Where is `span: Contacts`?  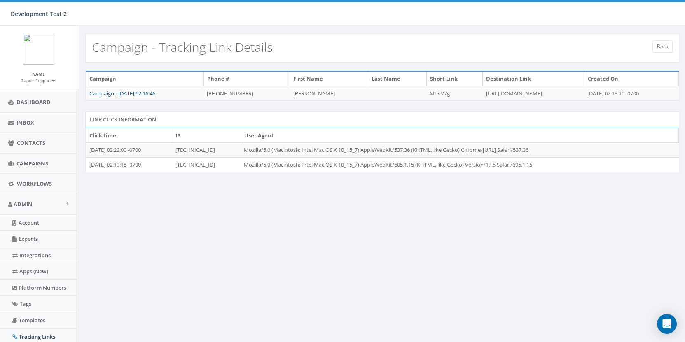
span: Contacts is located at coordinates (31, 143).